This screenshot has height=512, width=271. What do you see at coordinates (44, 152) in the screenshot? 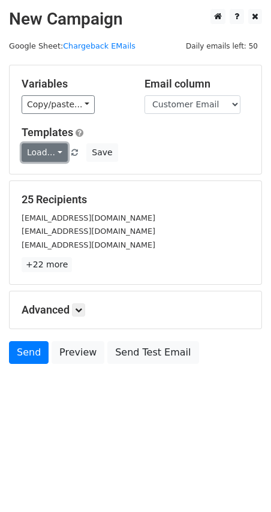
I see `a: Load...` at bounding box center [44, 152].